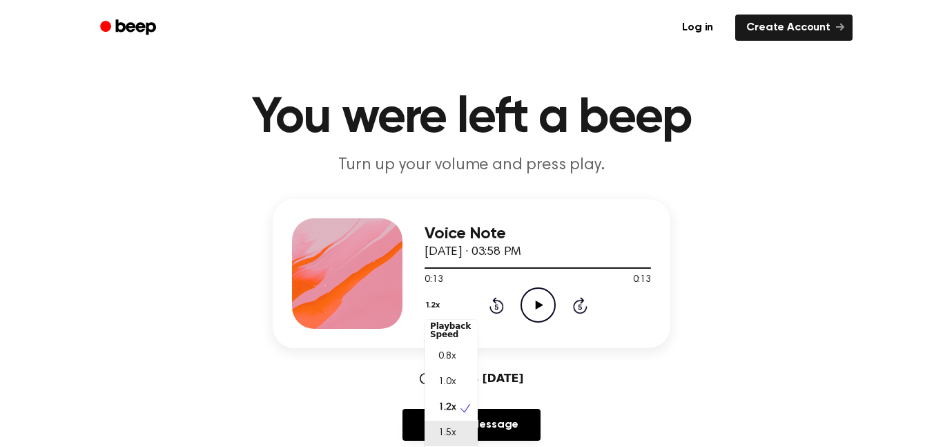 This screenshot has height=447, width=943. What do you see at coordinates (447, 356) in the screenshot?
I see `span: 0.8x` at bounding box center [447, 356].